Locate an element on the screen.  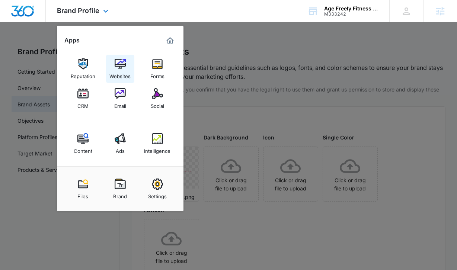
a: Ads is located at coordinates (120, 144).